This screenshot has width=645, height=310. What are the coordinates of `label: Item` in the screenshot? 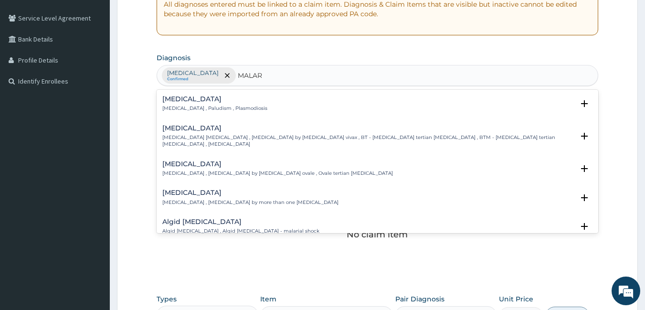 It's located at (268, 299).